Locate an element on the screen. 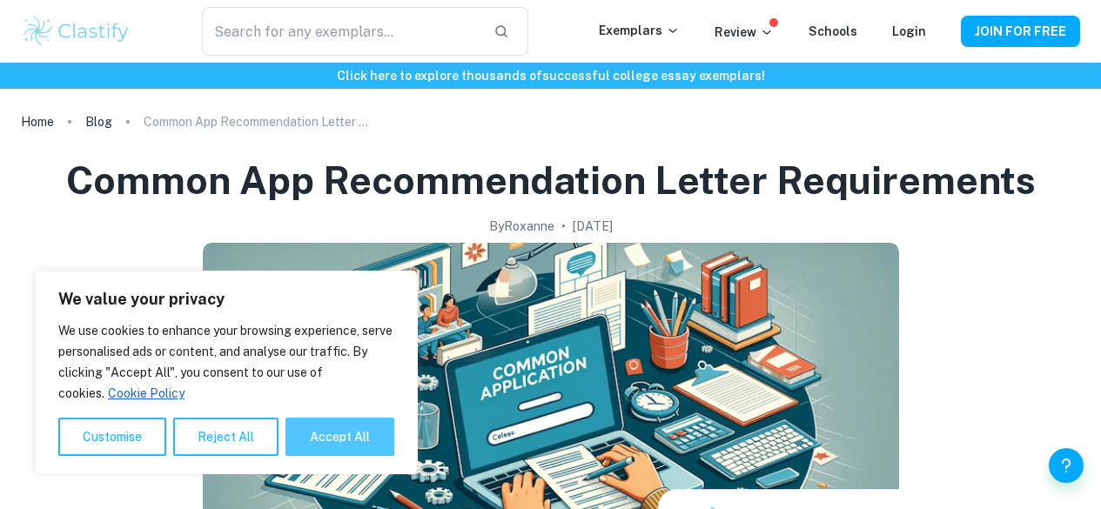 The height and width of the screenshot is (509, 1101). p: We value your privacy is located at coordinates (226, 299).